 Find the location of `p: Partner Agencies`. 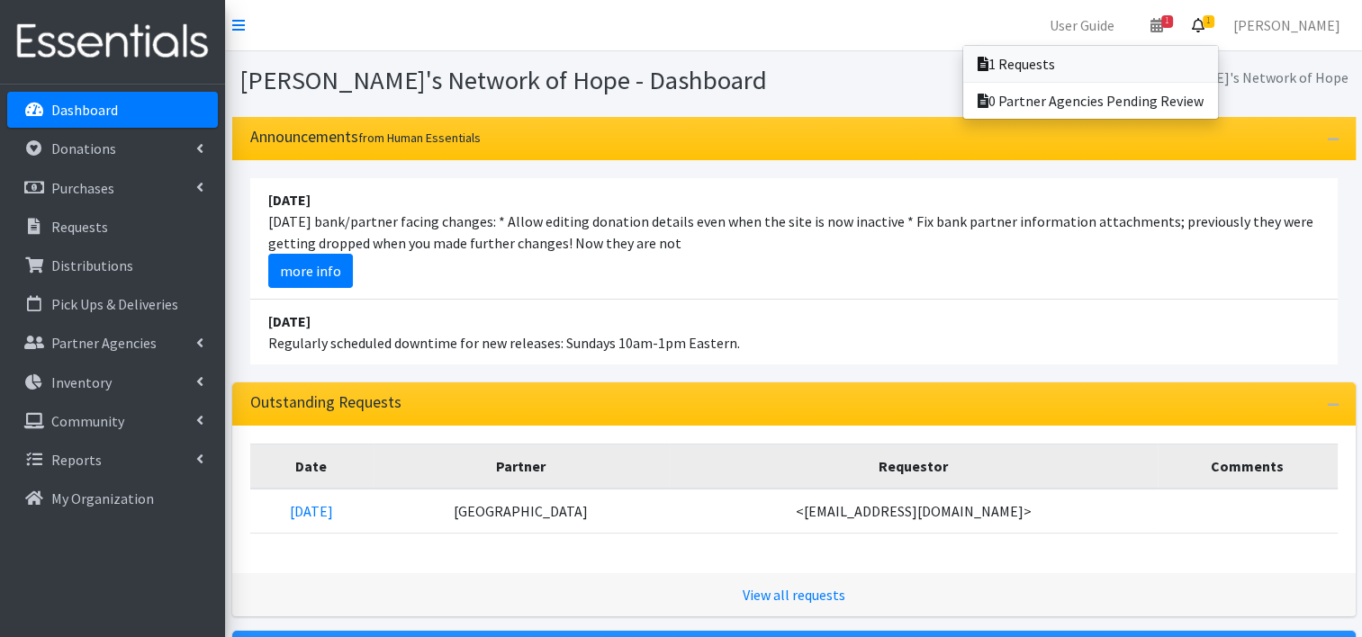

p: Partner Agencies is located at coordinates (104, 343).